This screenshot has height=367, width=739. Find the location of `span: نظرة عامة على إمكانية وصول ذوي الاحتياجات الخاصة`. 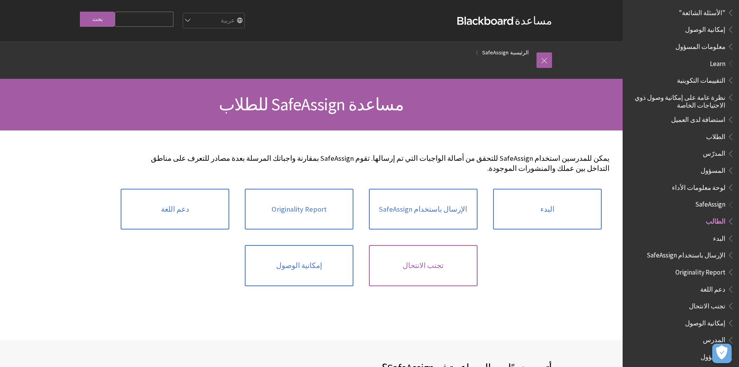

span: نظرة عامة على إمكانية وصول ذوي الاحتياجات الخاصة is located at coordinates (679, 100).